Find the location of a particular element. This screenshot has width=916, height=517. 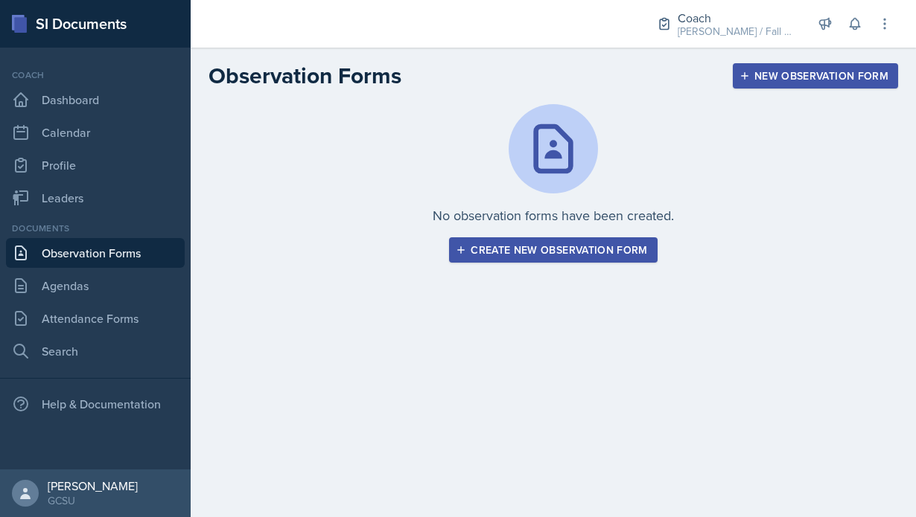

a: Leaders is located at coordinates (95, 198).